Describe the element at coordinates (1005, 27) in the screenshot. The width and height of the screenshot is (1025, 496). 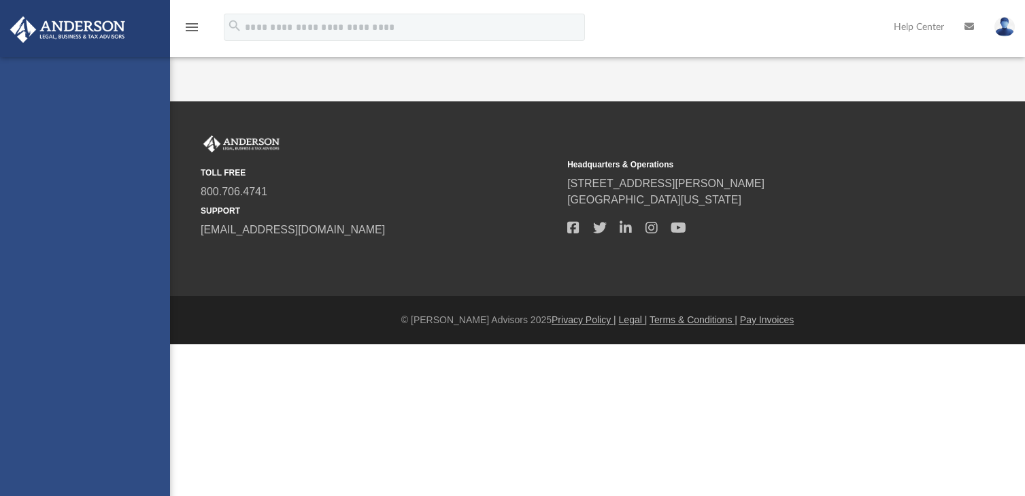
I see `img: User Pic` at that location.